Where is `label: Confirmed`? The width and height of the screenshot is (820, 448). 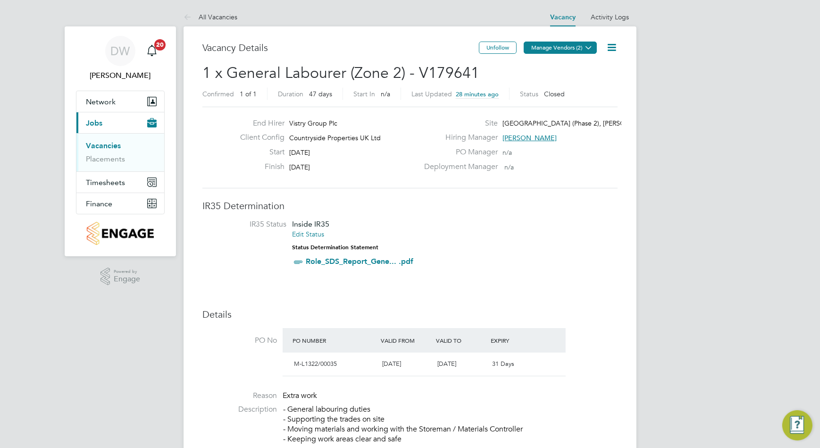
label: Confirmed is located at coordinates (218, 94).